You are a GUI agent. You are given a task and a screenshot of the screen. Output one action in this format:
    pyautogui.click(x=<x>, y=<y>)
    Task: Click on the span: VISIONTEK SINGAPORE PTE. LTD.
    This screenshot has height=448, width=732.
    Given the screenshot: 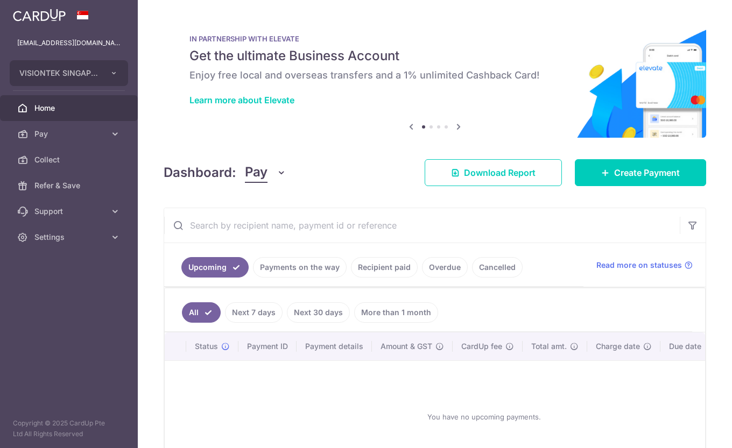 What is the action you would take?
    pyautogui.click(x=59, y=73)
    